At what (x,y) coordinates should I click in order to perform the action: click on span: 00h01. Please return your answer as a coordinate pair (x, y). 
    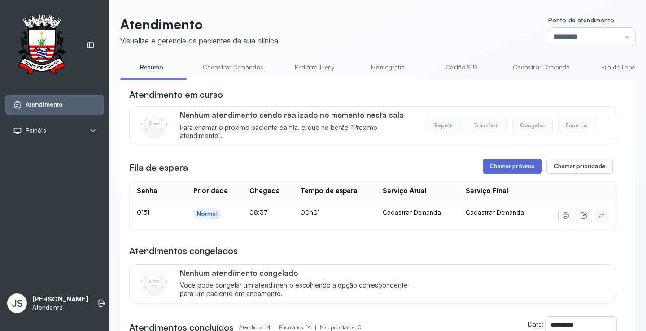
    Looking at the image, I should click on (310, 212).